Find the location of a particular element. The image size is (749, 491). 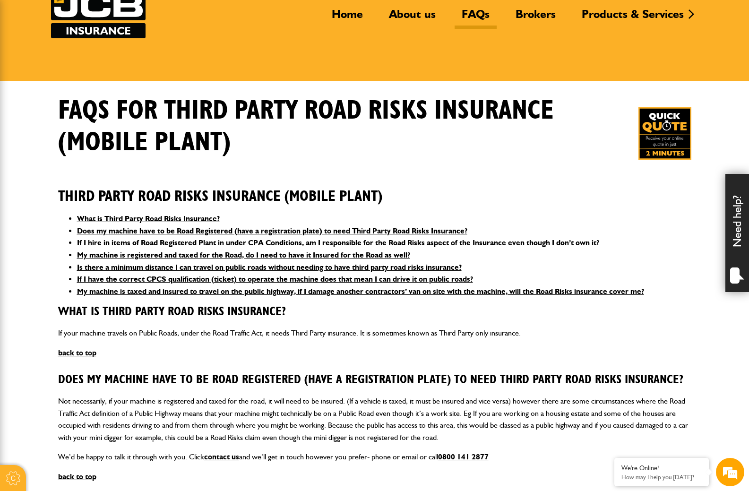

h2: Third Party Road Risks Insurance (Mobile Plant) is located at coordinates (375, 189).